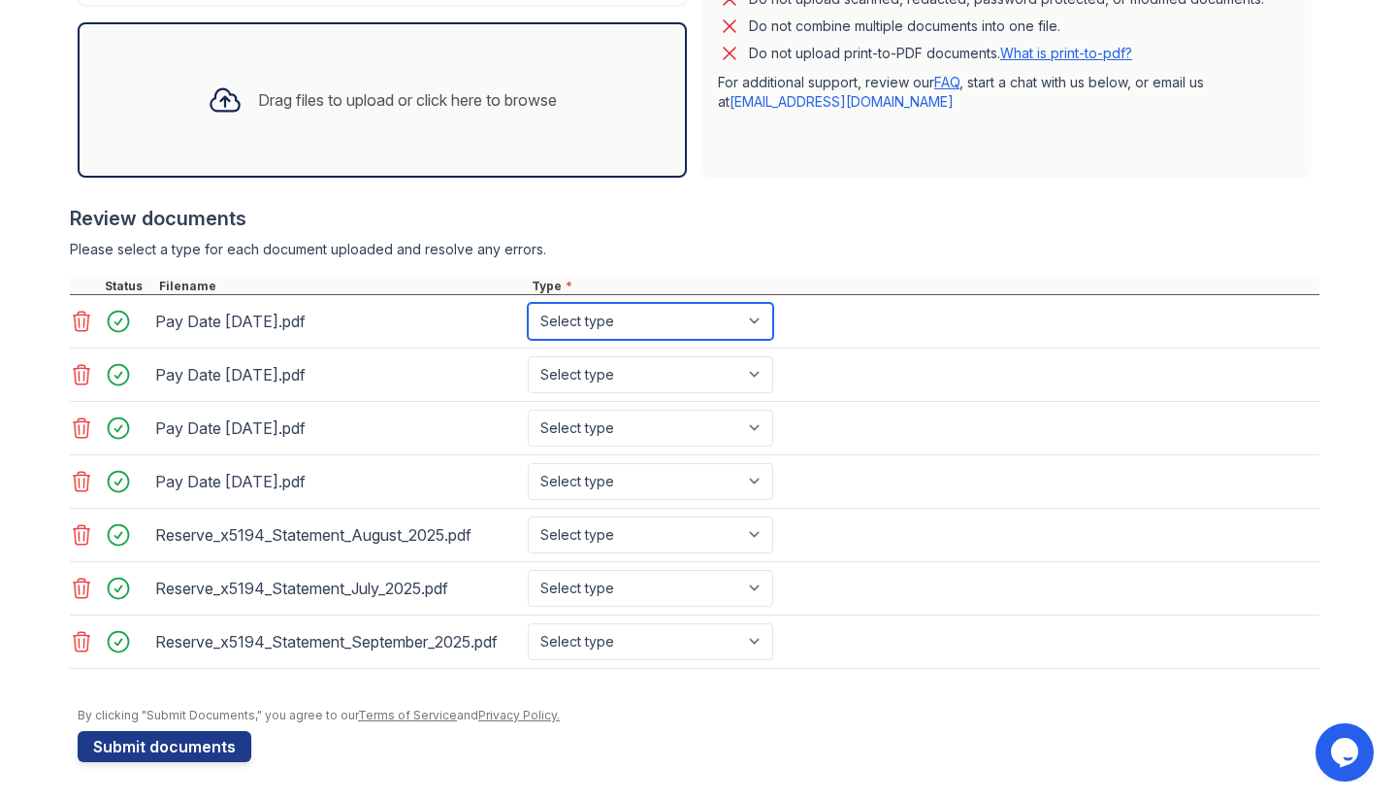 The width and height of the screenshot is (1397, 801). Describe the element at coordinates (695, 218) in the screenshot. I see `div: Review documents` at that location.